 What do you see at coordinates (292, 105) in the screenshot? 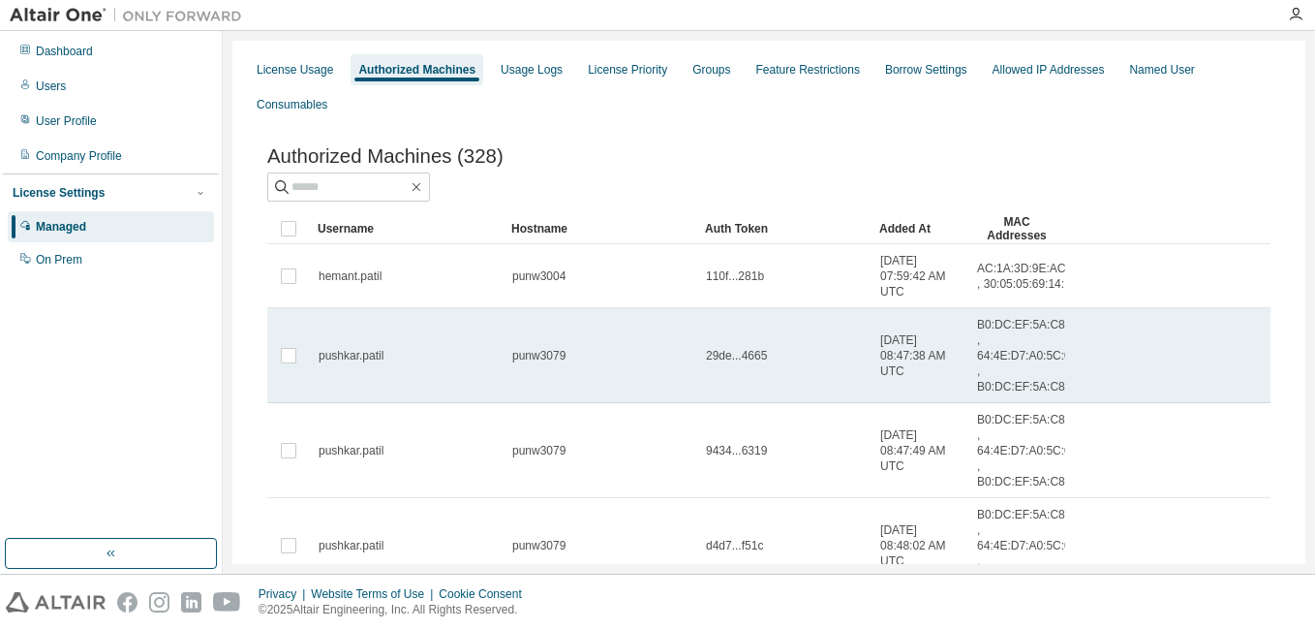
I see `div: Consumables` at bounding box center [292, 105].